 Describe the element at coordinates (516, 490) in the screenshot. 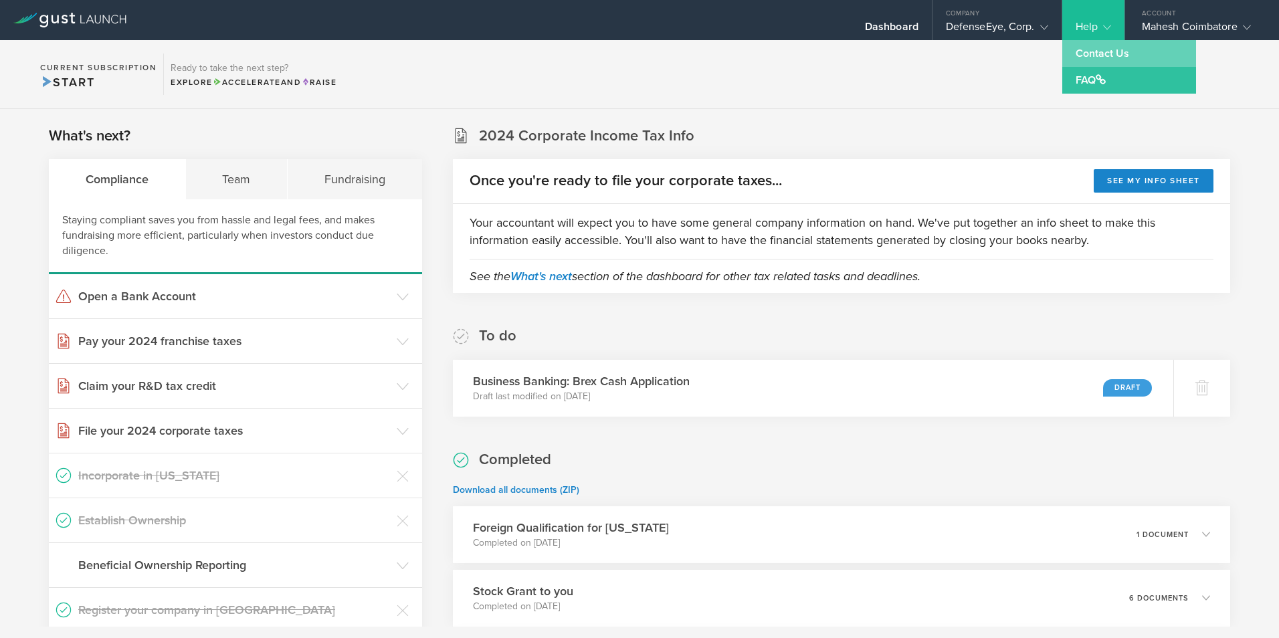

I see `a: Download all documents (ZIP)` at that location.